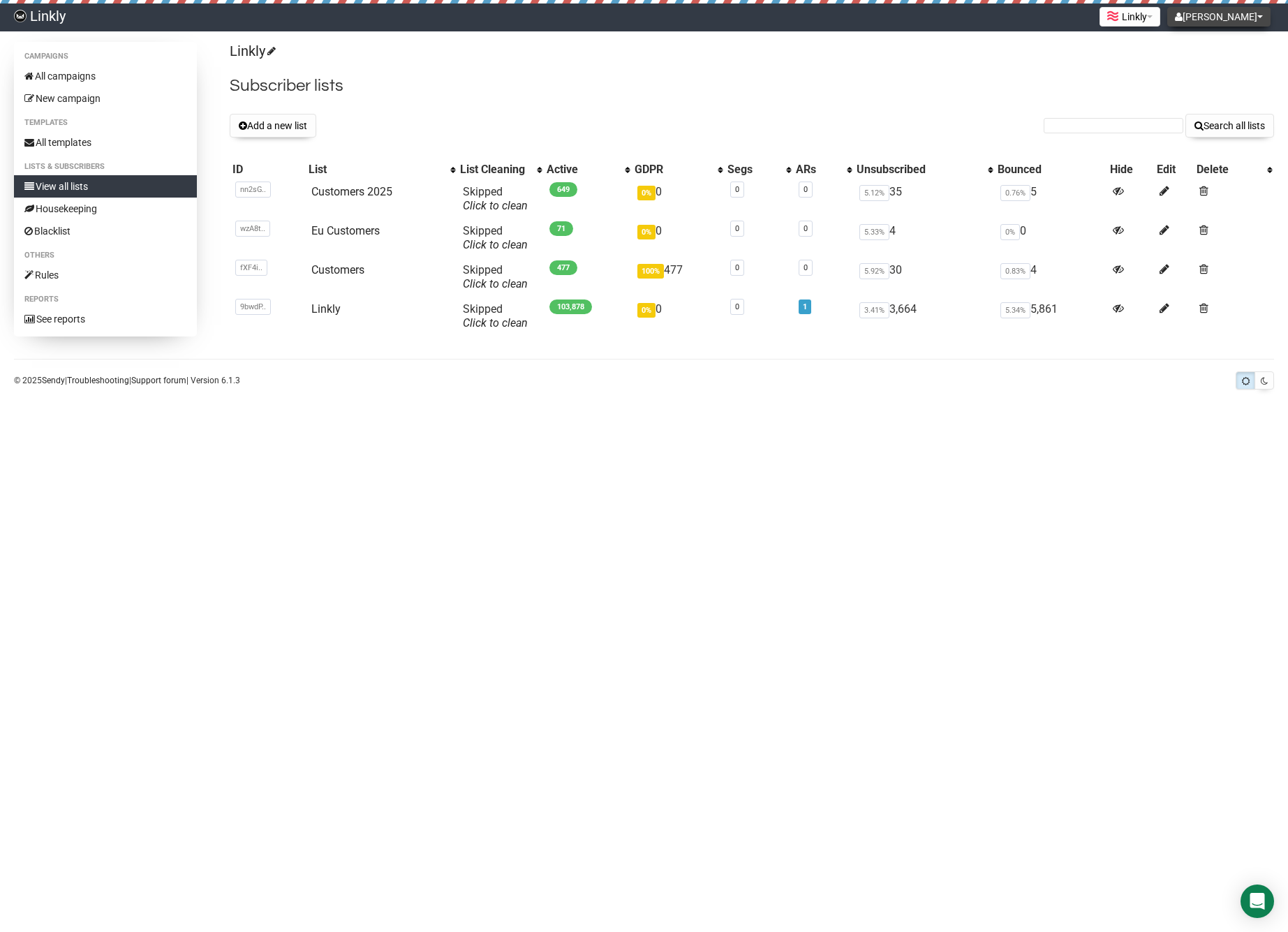 This screenshot has height=932, width=1288. What do you see at coordinates (1230, 126) in the screenshot?
I see `button: Search all lists` at bounding box center [1230, 126].